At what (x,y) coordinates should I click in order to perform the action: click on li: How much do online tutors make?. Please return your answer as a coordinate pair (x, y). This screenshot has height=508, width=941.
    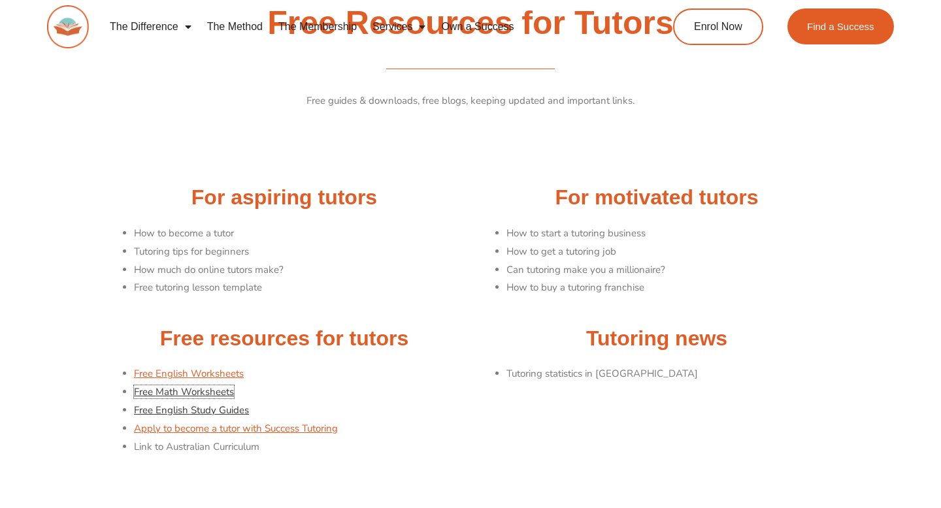
    Looking at the image, I should click on (299, 271).